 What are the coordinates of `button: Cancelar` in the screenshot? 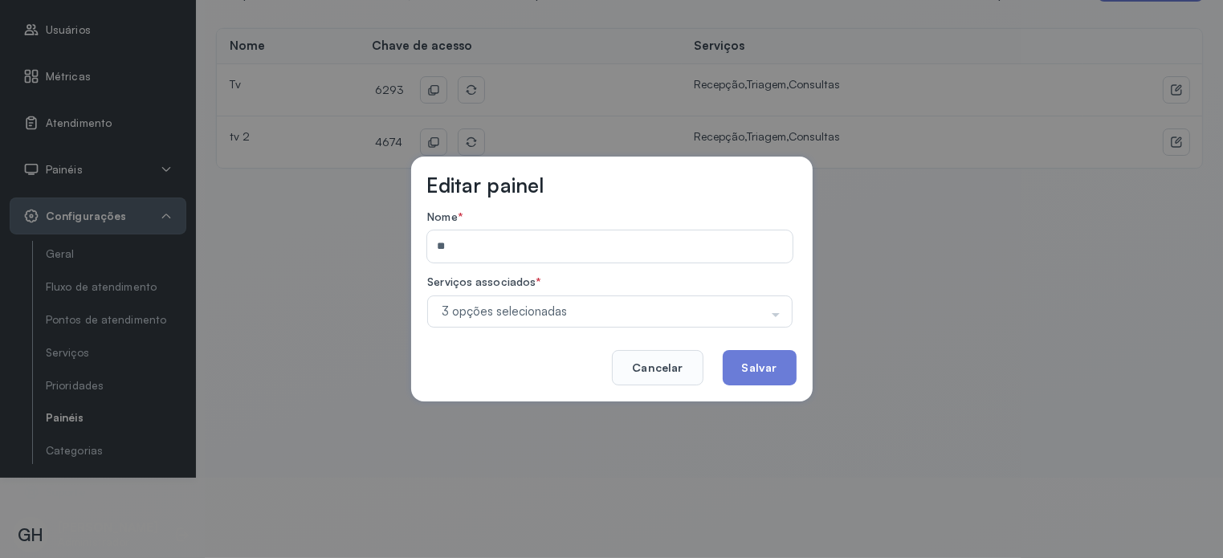 It's located at (657, 368).